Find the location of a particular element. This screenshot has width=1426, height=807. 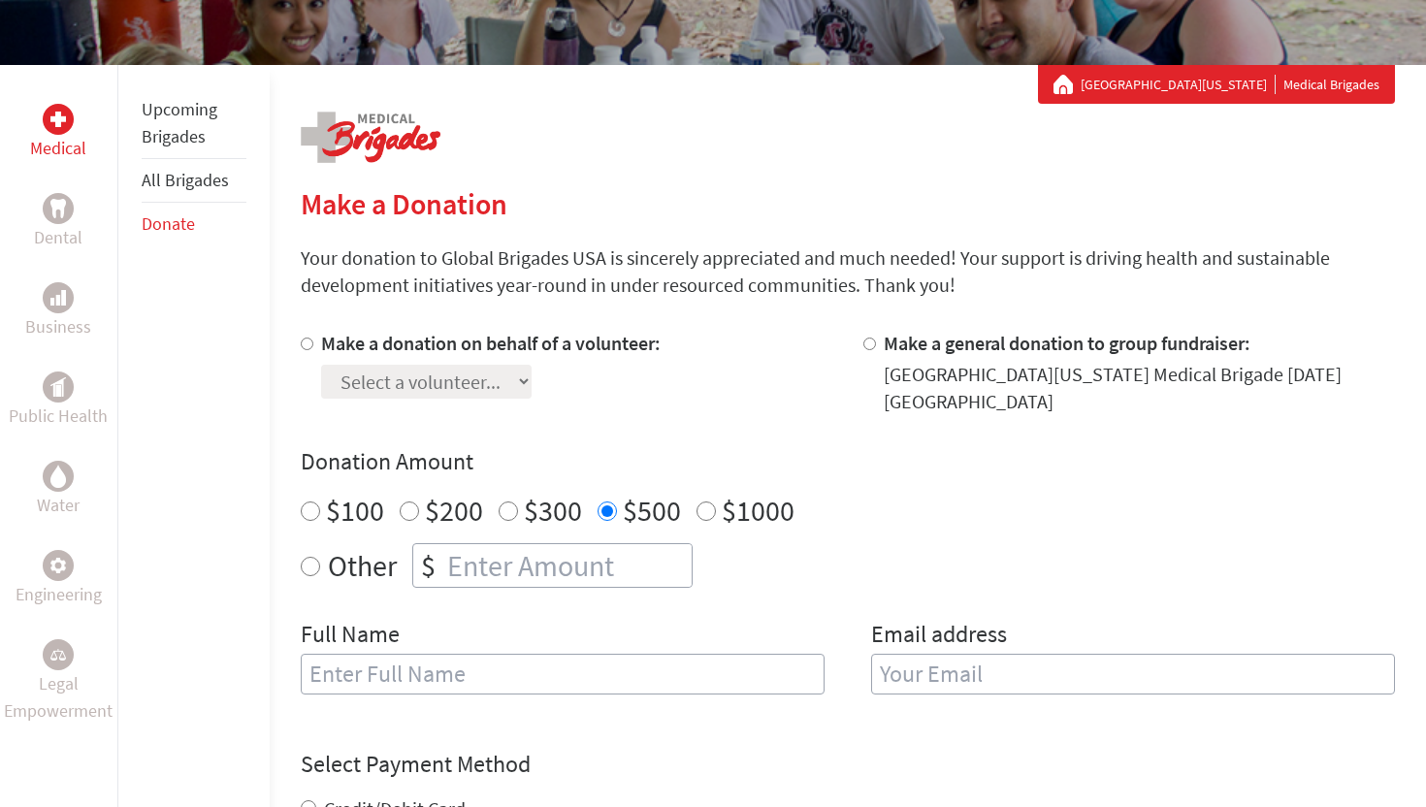

img: Medical is located at coordinates (58, 119).